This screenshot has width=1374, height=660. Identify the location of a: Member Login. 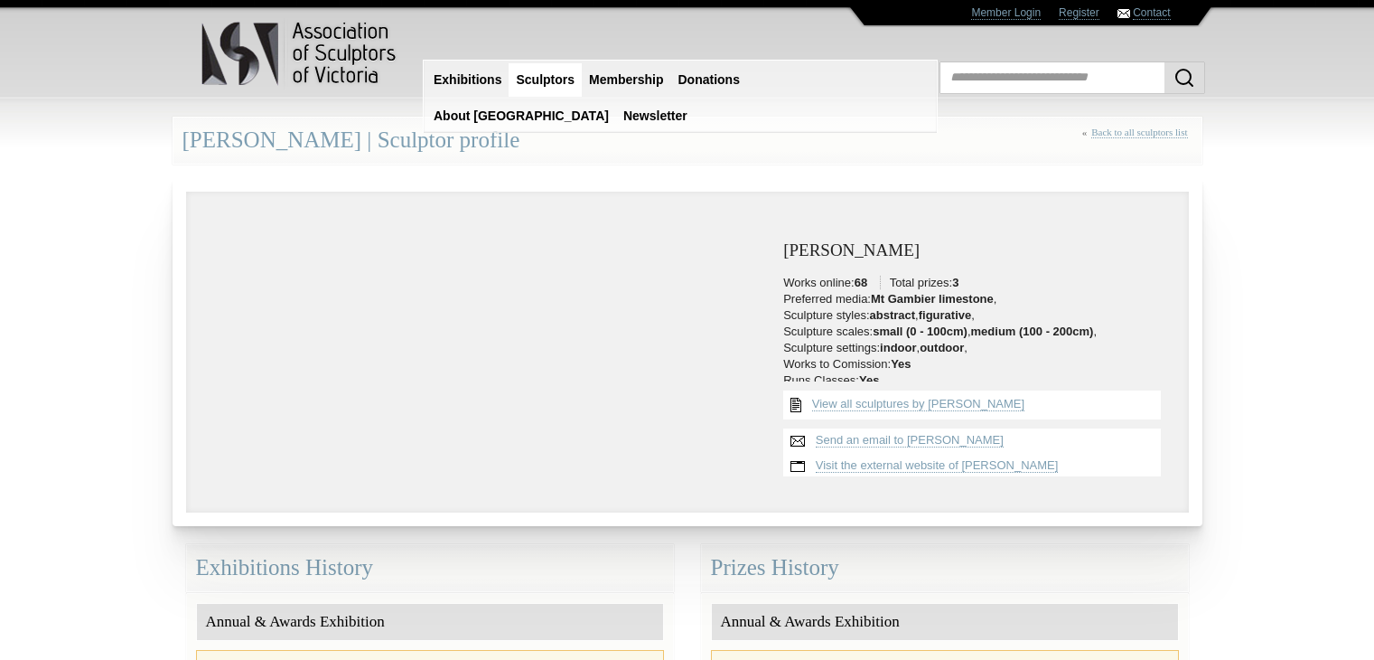
(1006, 13).